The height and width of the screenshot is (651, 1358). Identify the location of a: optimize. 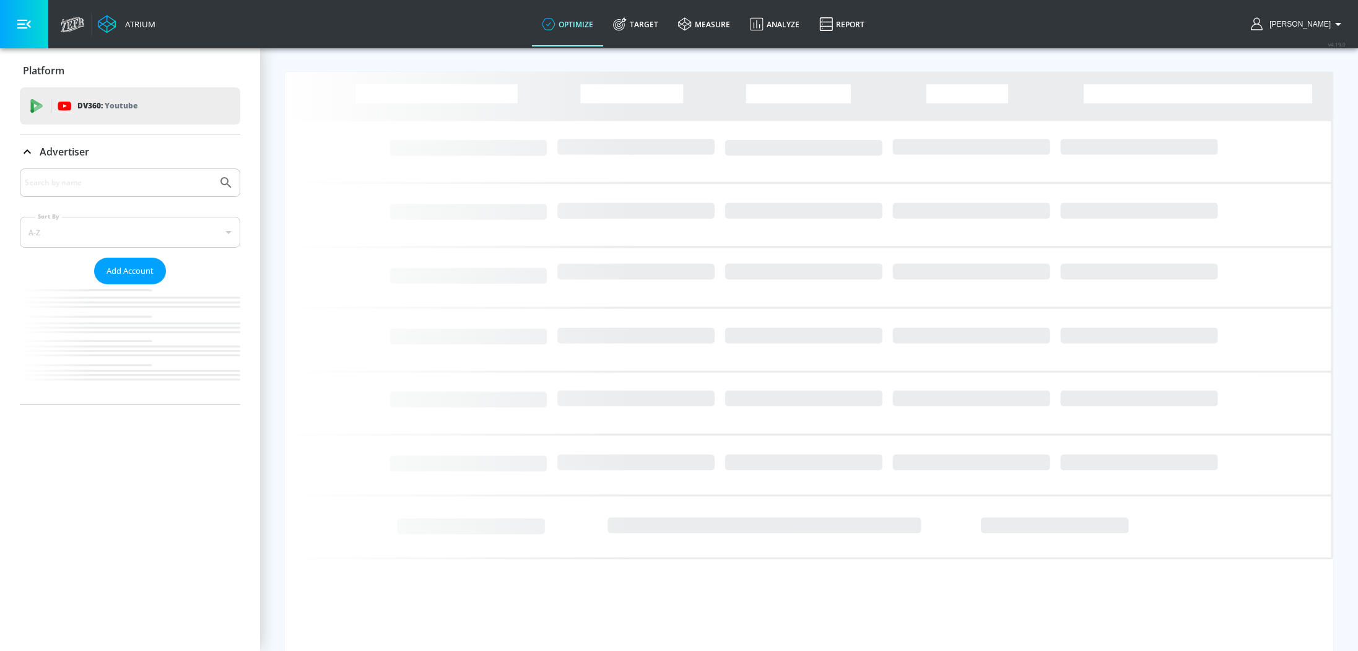
(567, 24).